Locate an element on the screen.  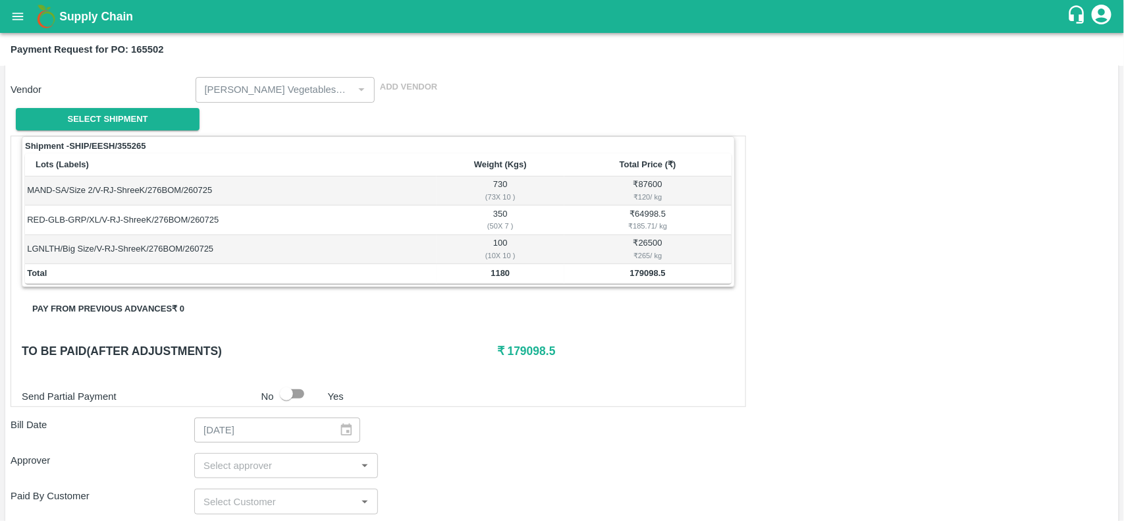
b: Lots (Labels) is located at coordinates (62, 164).